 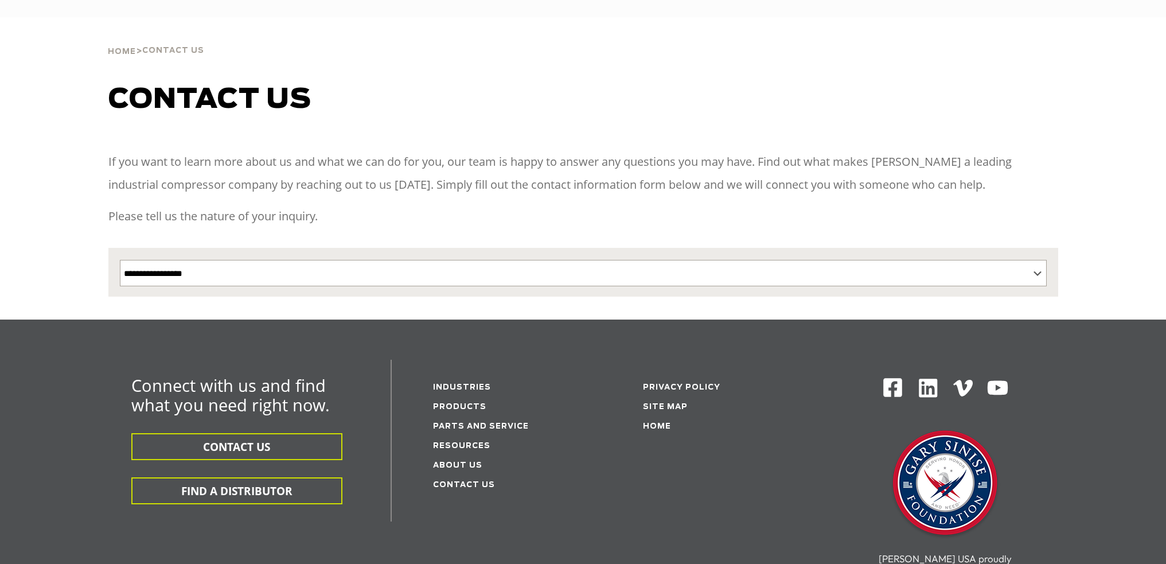 What do you see at coordinates (458, 465) in the screenshot?
I see `a: About Us` at bounding box center [458, 465].